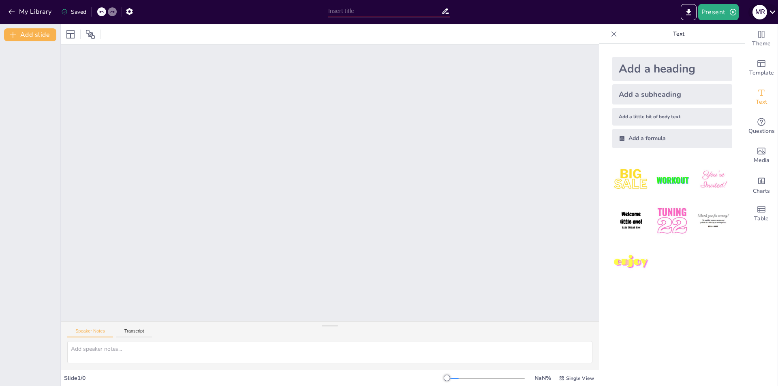  I want to click on button: M R, so click(760, 12).